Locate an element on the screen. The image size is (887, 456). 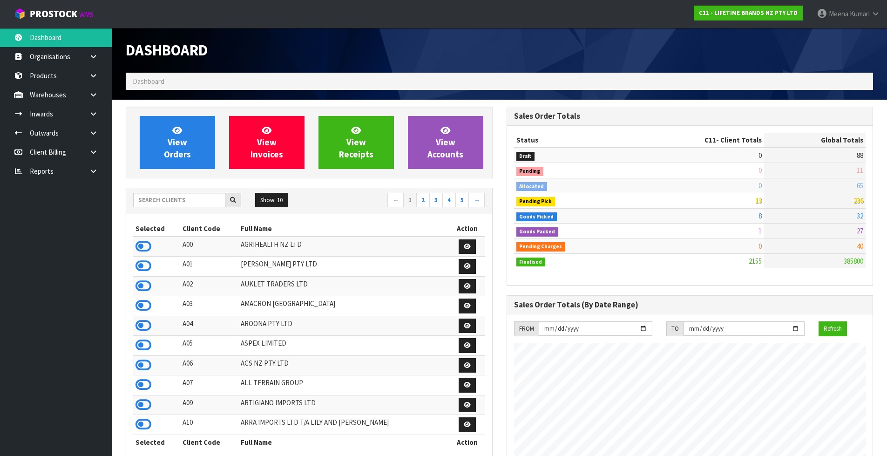
a: 5 is located at coordinates (462, 200).